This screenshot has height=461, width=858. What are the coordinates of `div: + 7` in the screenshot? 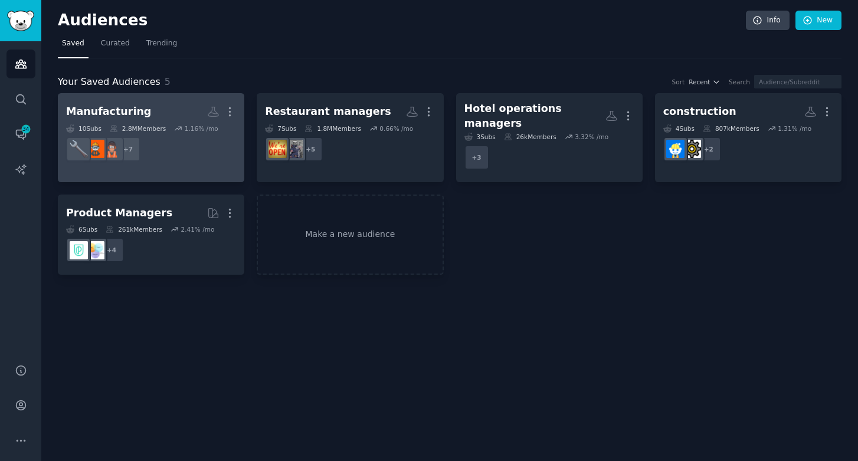 It's located at (128, 149).